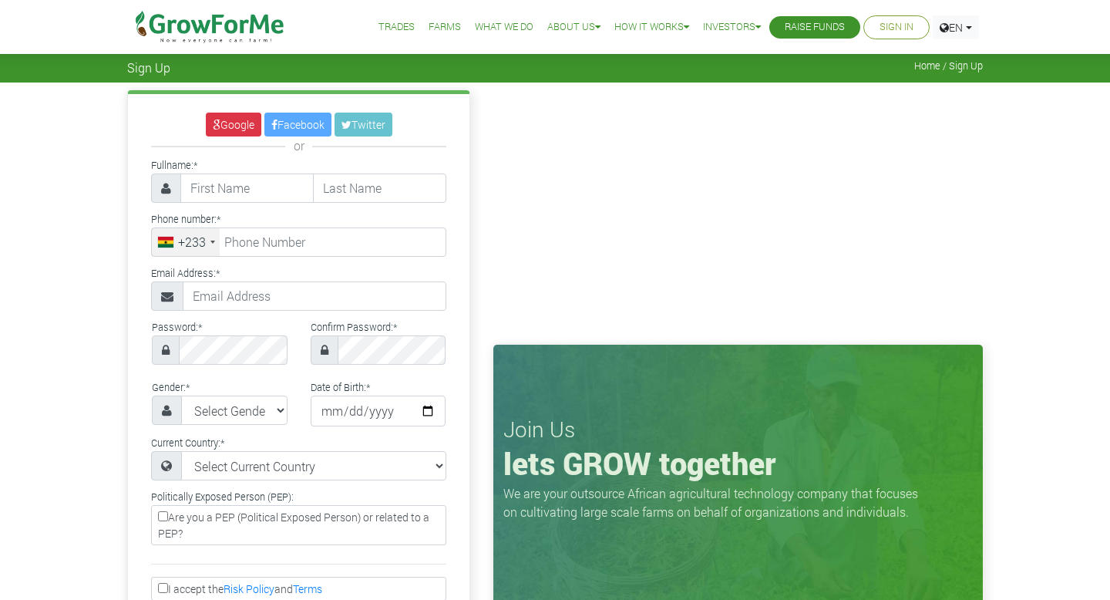  Describe the element at coordinates (445, 27) in the screenshot. I see `a: Farms` at that location.